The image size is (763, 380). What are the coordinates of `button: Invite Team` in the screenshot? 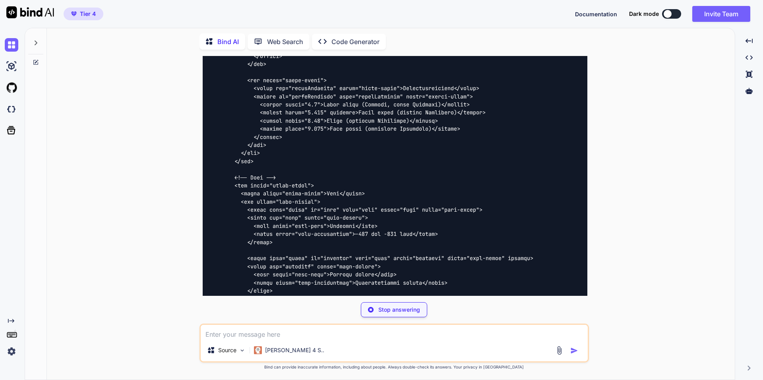 It's located at (721, 14).